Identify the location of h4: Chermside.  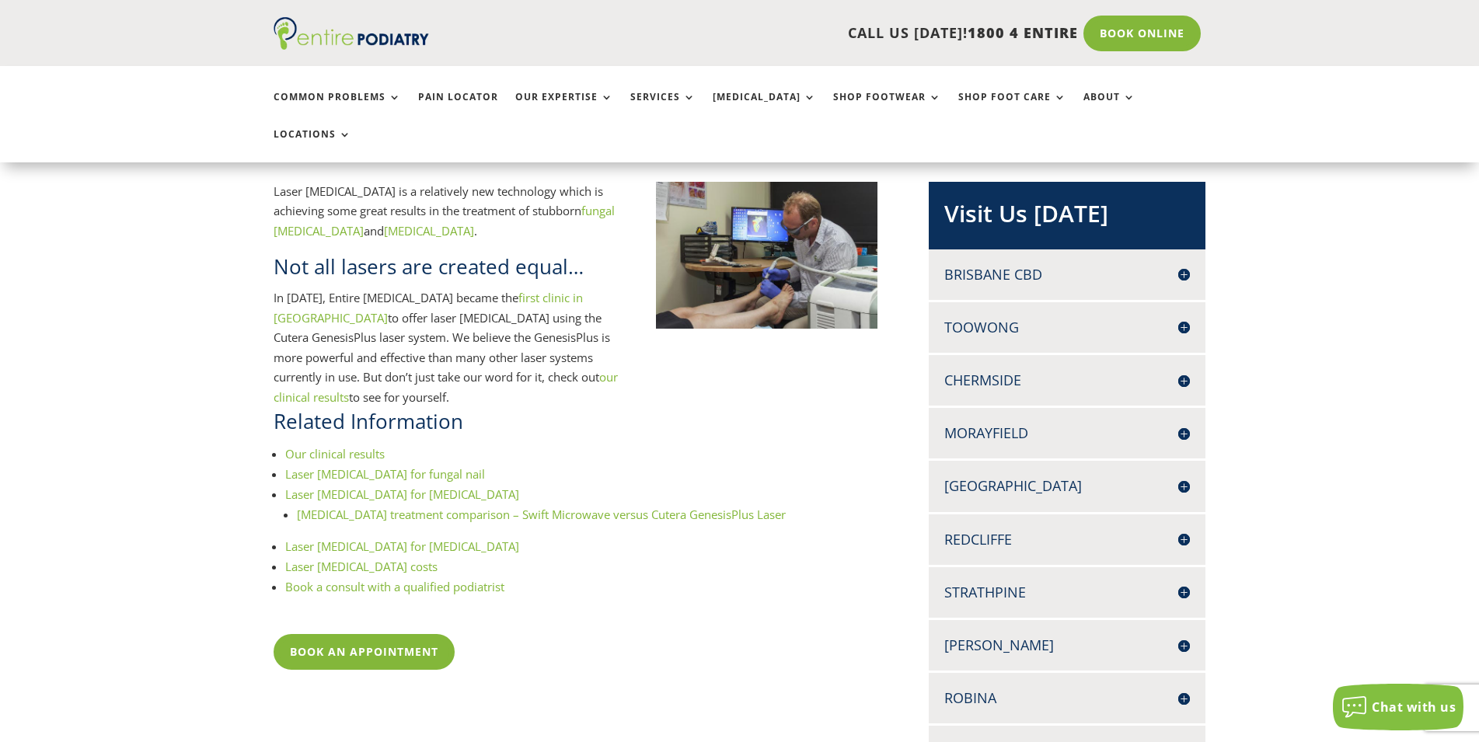
(1067, 380).